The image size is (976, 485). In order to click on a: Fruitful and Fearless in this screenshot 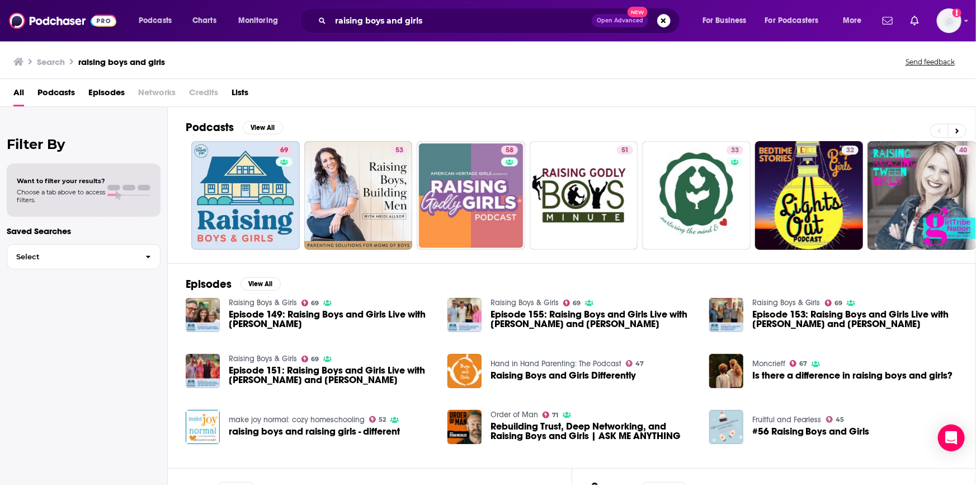, I will do `click(787, 419)`.